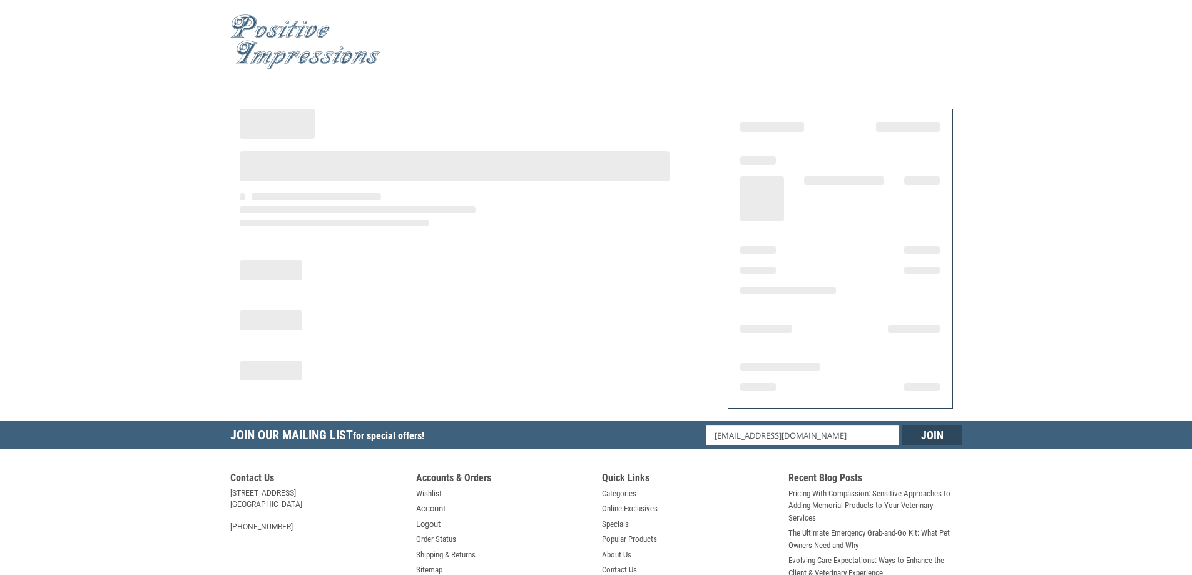 The height and width of the screenshot is (575, 1192). What do you see at coordinates (802, 436) in the screenshot?
I see `input: Email` at bounding box center [802, 436].